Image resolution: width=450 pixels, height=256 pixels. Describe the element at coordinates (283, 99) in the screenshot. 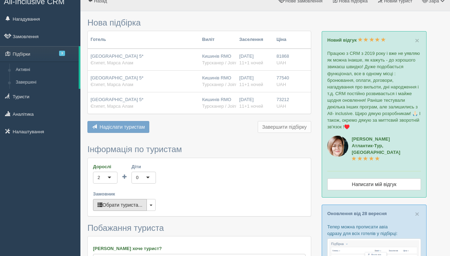

I see `span: 73212` at that location.